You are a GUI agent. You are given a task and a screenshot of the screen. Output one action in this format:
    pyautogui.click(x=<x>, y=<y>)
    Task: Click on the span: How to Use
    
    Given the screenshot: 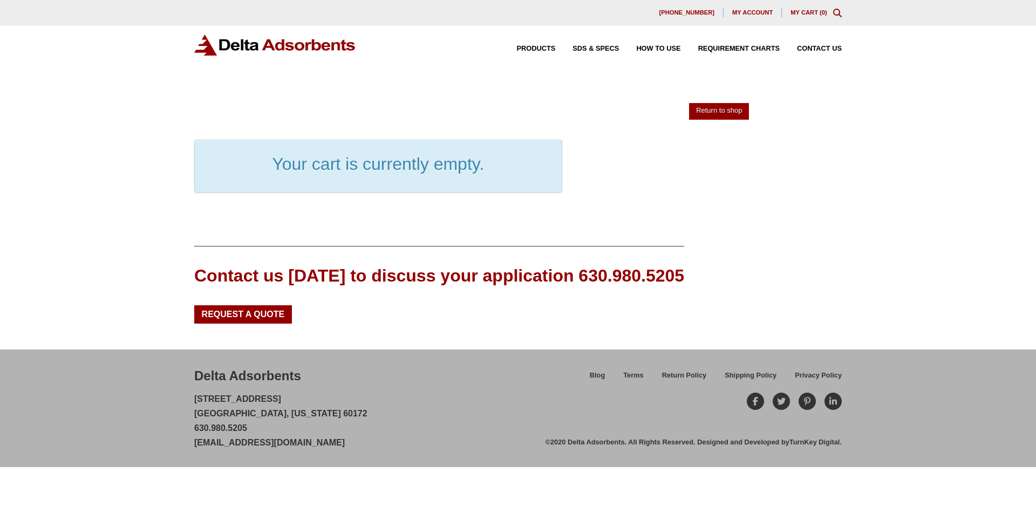 What is the action you would take?
    pyautogui.click(x=658, y=49)
    